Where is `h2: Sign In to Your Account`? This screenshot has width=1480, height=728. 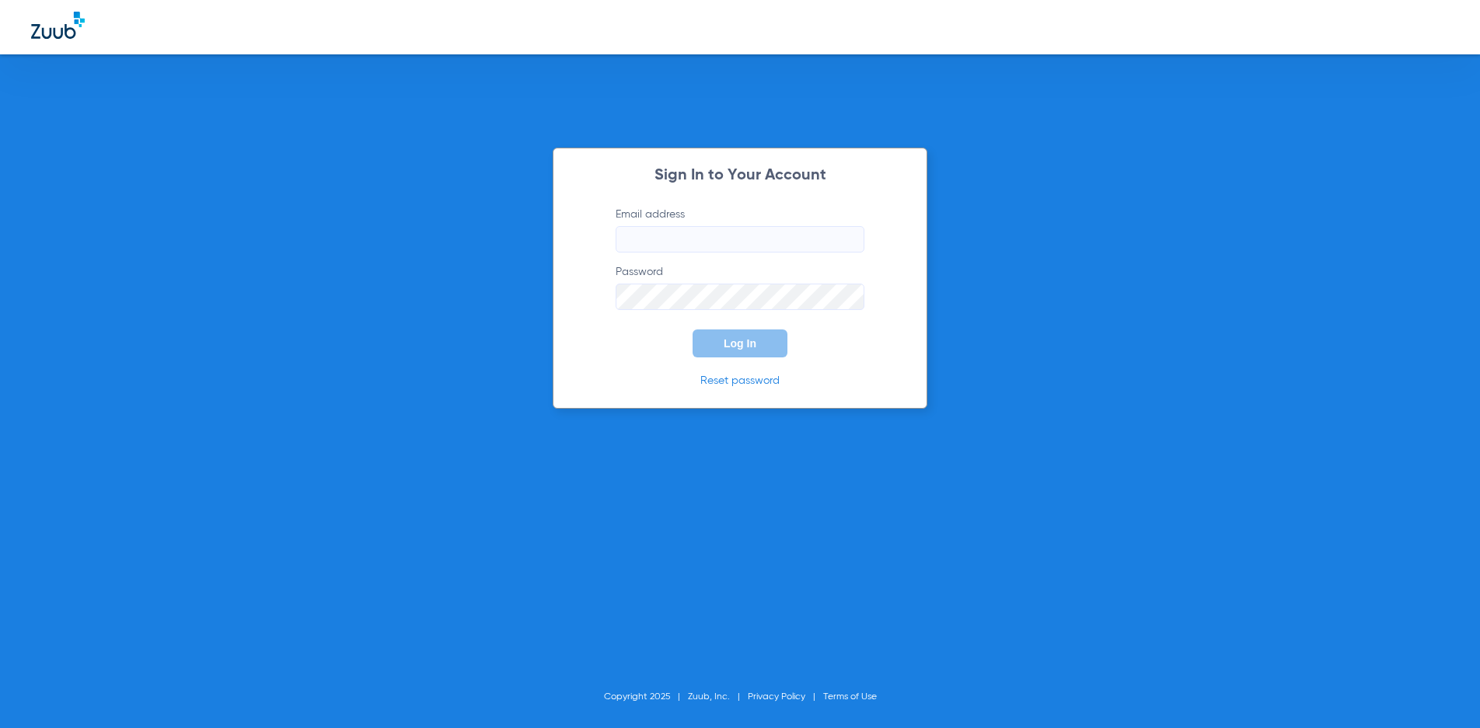 h2: Sign In to Your Account is located at coordinates (740, 176).